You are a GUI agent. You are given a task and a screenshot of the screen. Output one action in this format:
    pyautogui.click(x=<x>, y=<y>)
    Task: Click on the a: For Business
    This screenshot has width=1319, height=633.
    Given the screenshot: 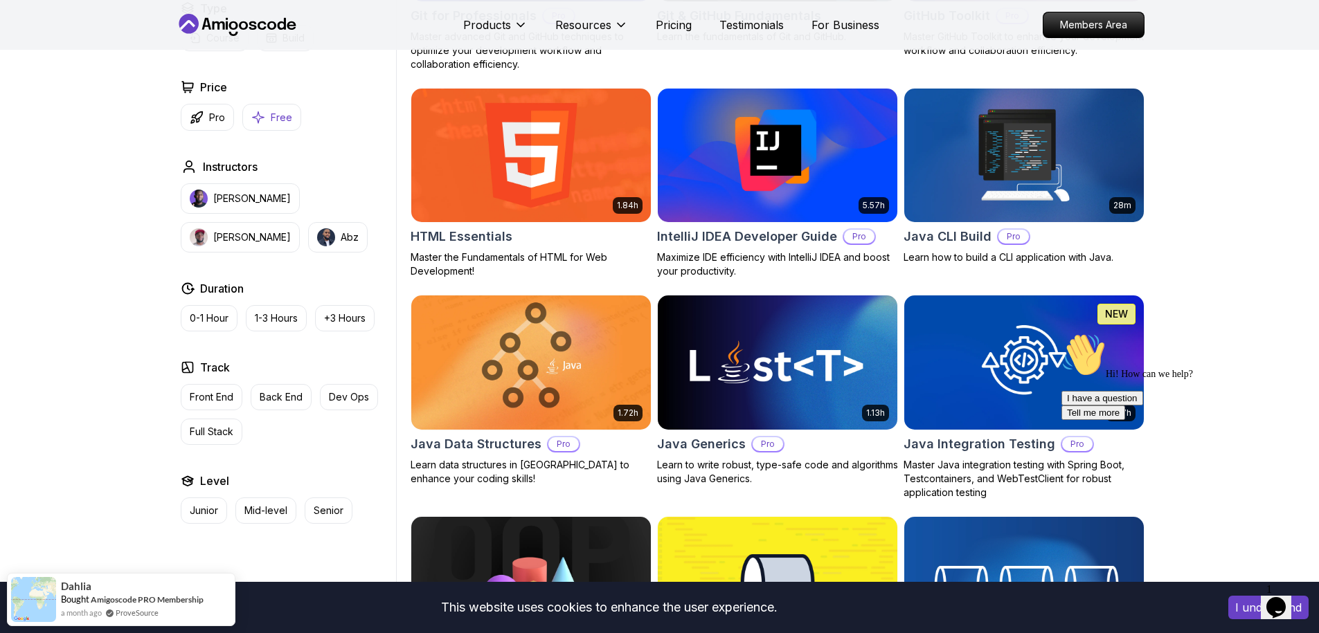 What is the action you would take?
    pyautogui.click(x=845, y=25)
    